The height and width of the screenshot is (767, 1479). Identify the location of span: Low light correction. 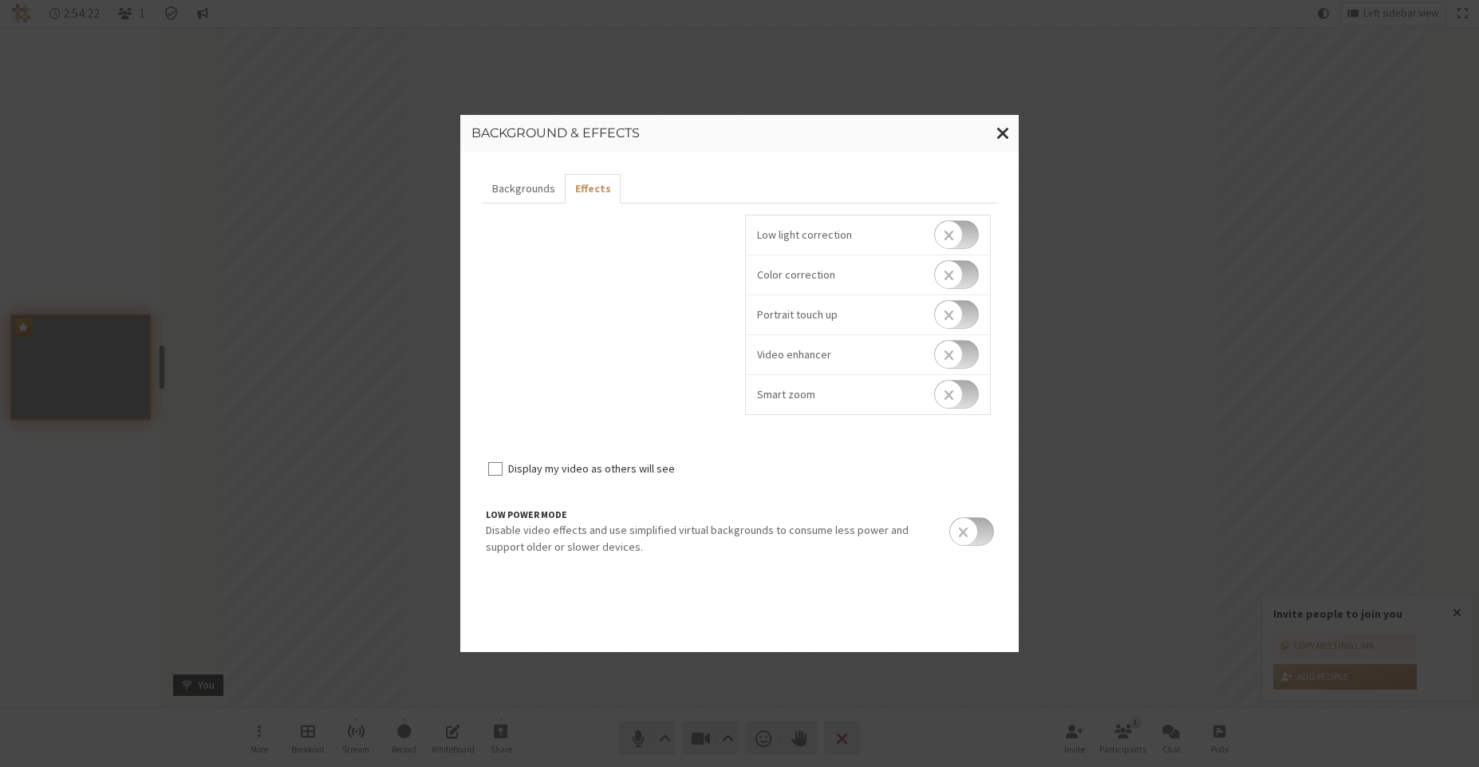
(804, 235).